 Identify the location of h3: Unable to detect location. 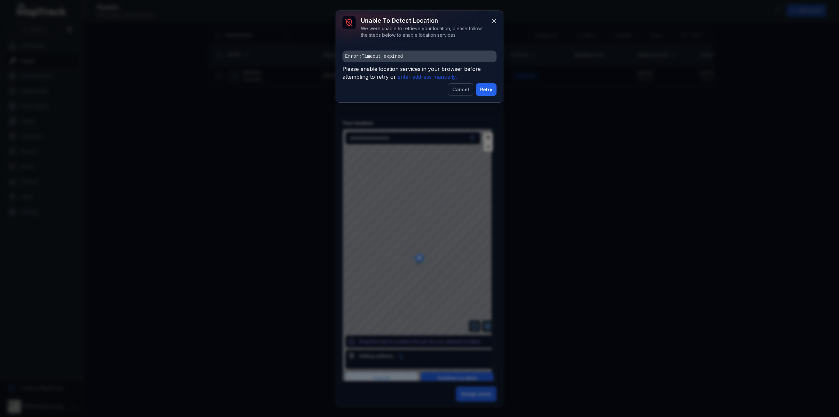
(424, 21).